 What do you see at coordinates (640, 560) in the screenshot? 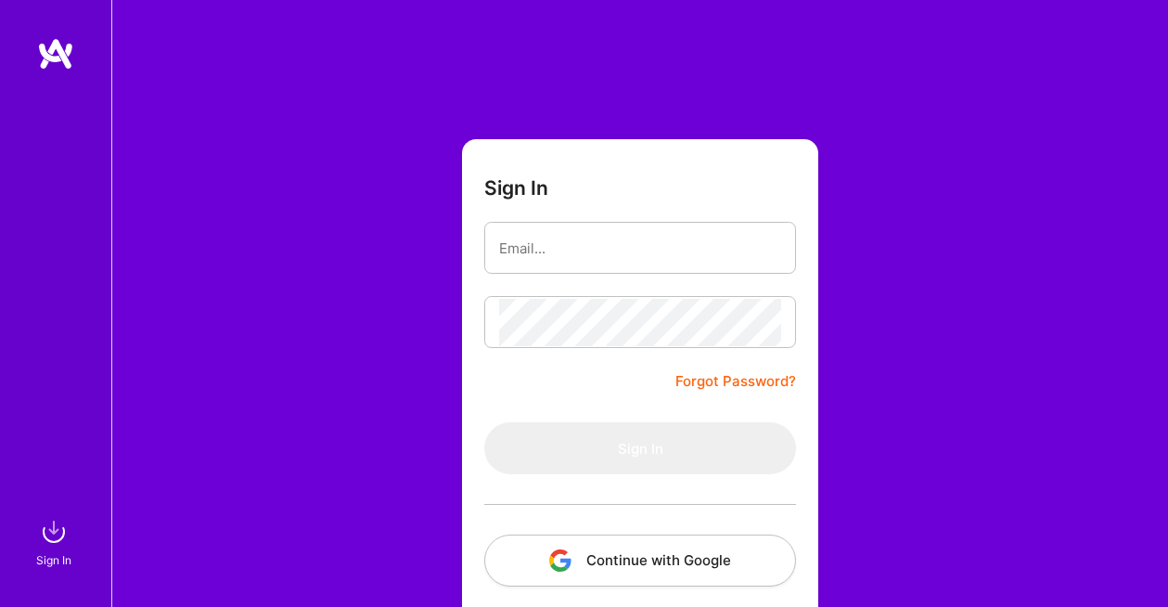
I see `button: Continue with Google` at bounding box center [640, 560].